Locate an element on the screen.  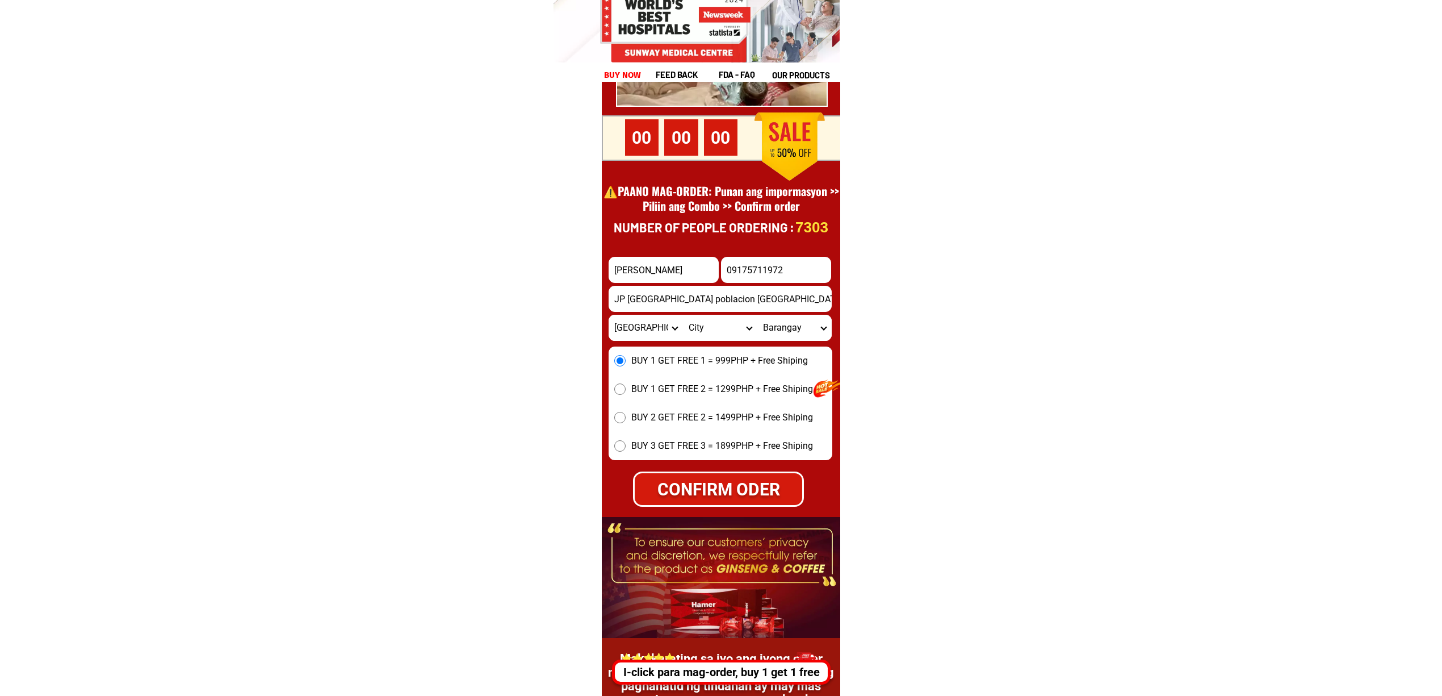
input: Input full_name is located at coordinates (664, 270).